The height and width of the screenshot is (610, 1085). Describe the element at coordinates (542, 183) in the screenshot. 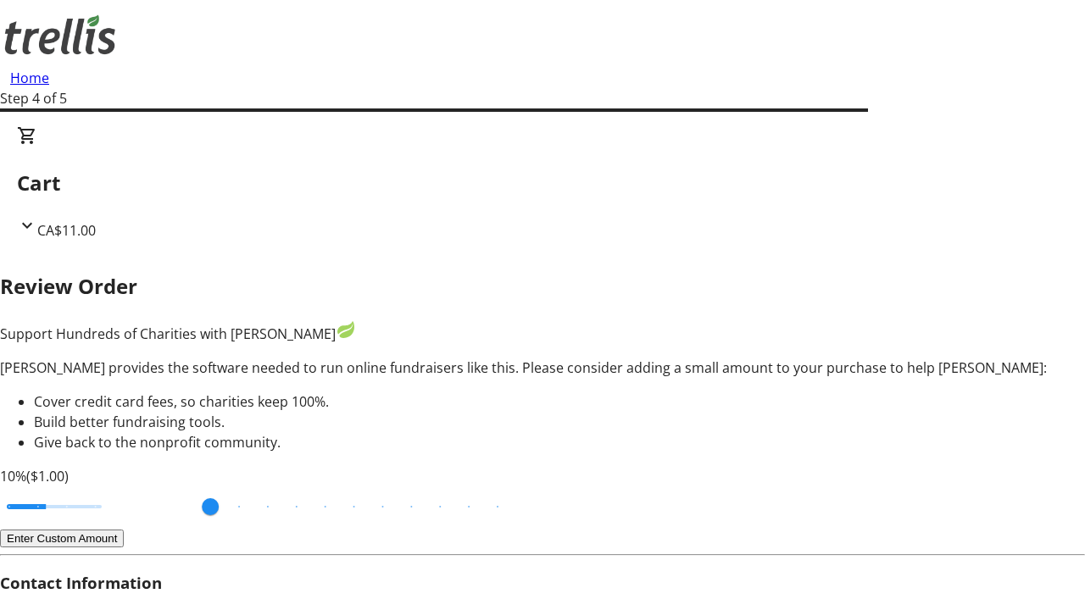

I see `div: CartCA$11.00` at that location.